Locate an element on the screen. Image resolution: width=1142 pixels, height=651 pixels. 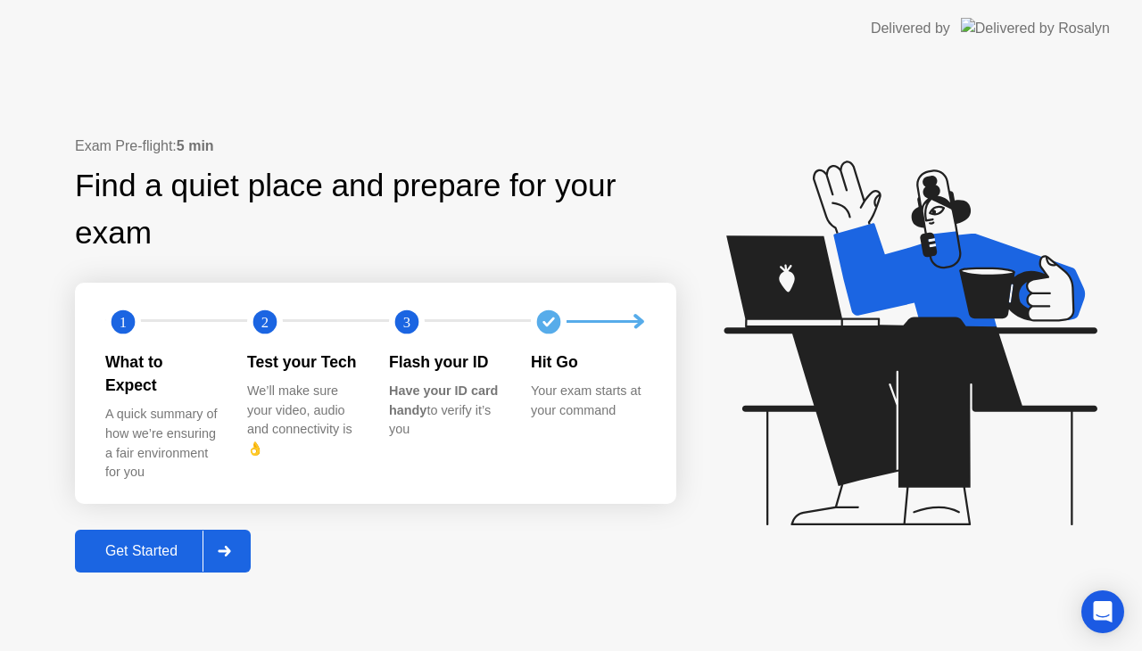
div: Flash your ID is located at coordinates (445, 362).